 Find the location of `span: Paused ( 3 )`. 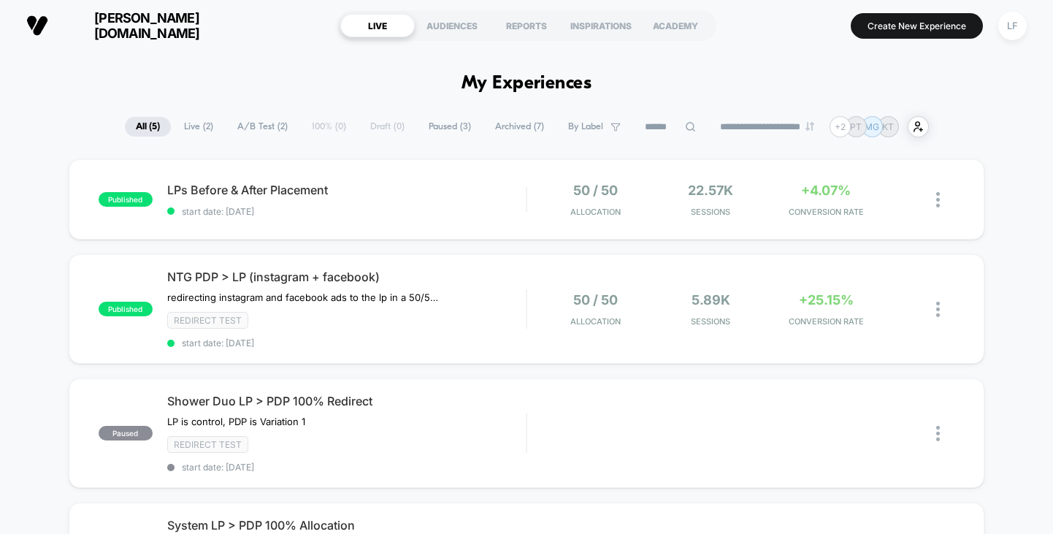

span: Paused ( 3 ) is located at coordinates (450, 126).